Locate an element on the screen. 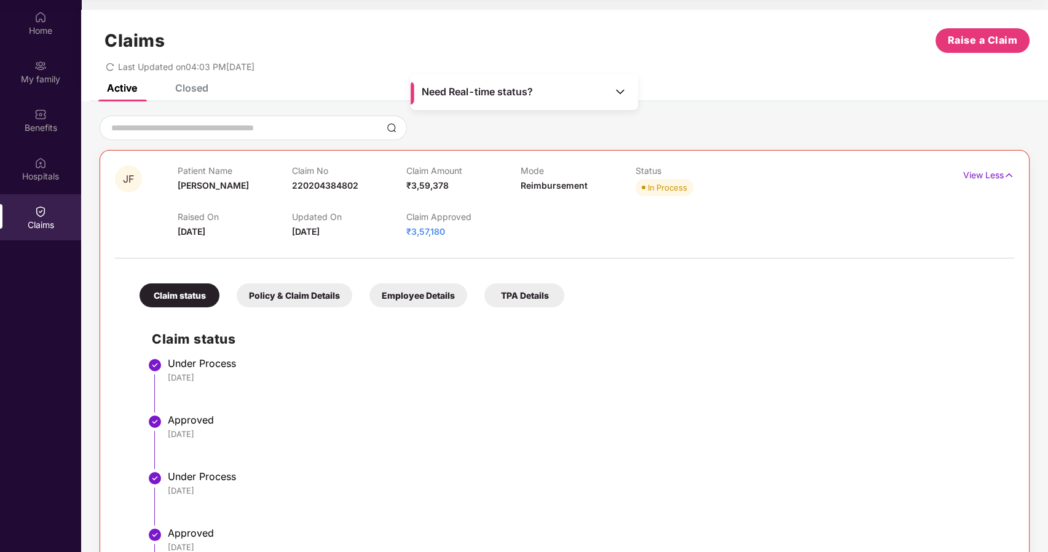 This screenshot has width=1048, height=552. p: Claim Approved is located at coordinates (463, 216).